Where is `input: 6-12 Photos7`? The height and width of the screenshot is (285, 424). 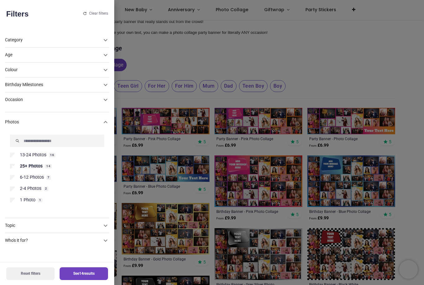 input: 6-12 Photos7 is located at coordinates (12, 177).